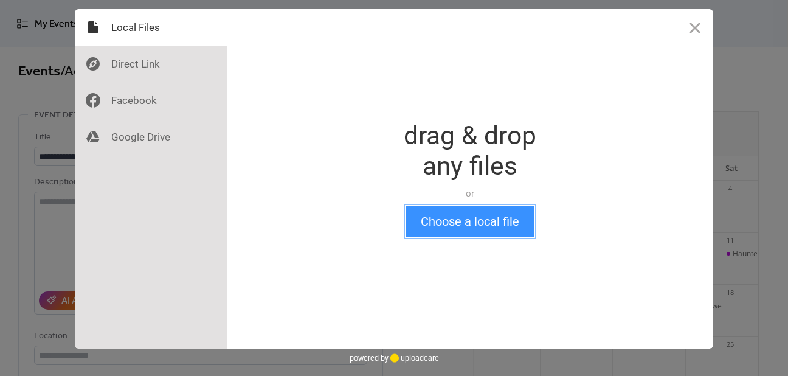 This screenshot has height=376, width=788. I want to click on div: Facebook, so click(151, 100).